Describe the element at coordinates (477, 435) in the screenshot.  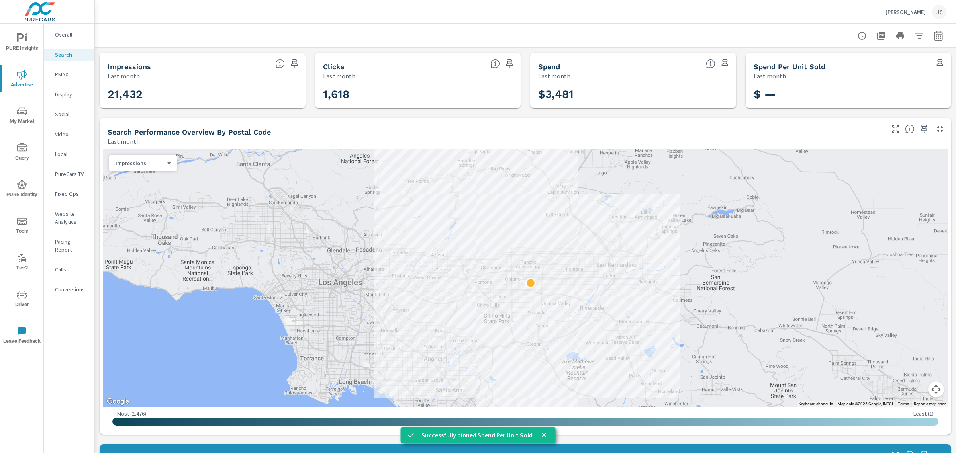
I see `p: Successfully pinned Spend Per Unit Sold` at that location.